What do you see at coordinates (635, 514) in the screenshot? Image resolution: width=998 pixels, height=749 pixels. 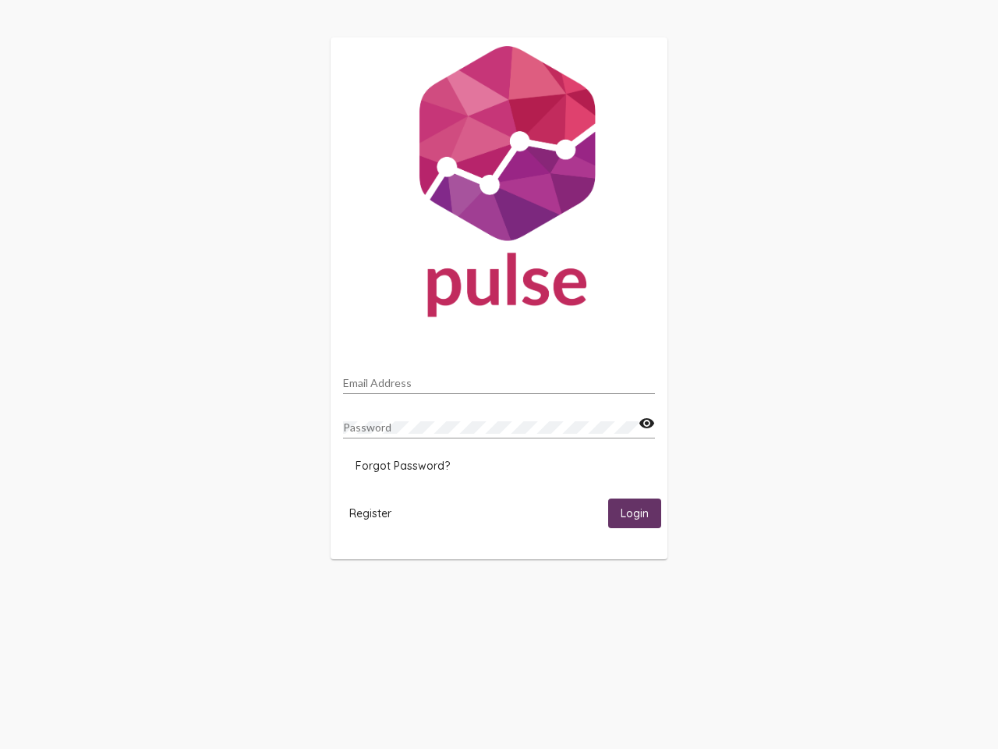 I see `span: Login` at bounding box center [635, 514].